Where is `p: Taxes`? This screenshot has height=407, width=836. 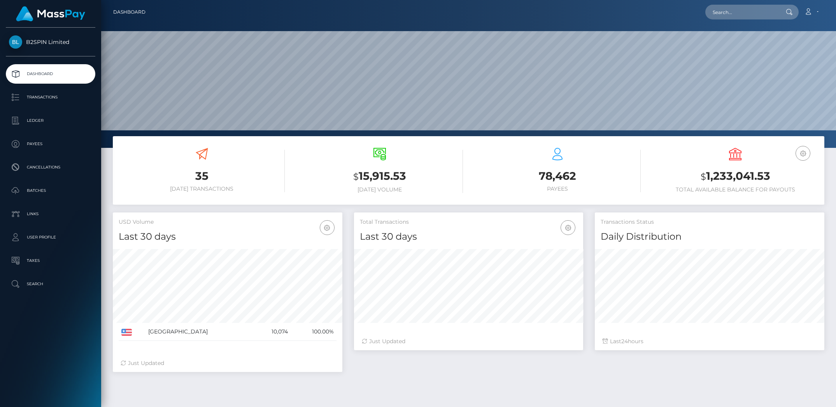 p: Taxes is located at coordinates (51, 261).